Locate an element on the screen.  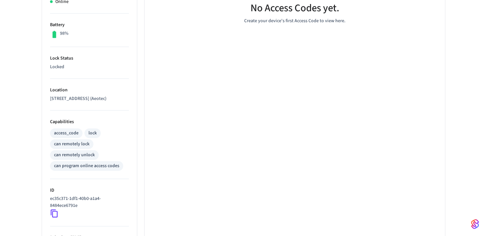
p: Locked is located at coordinates (89, 67).